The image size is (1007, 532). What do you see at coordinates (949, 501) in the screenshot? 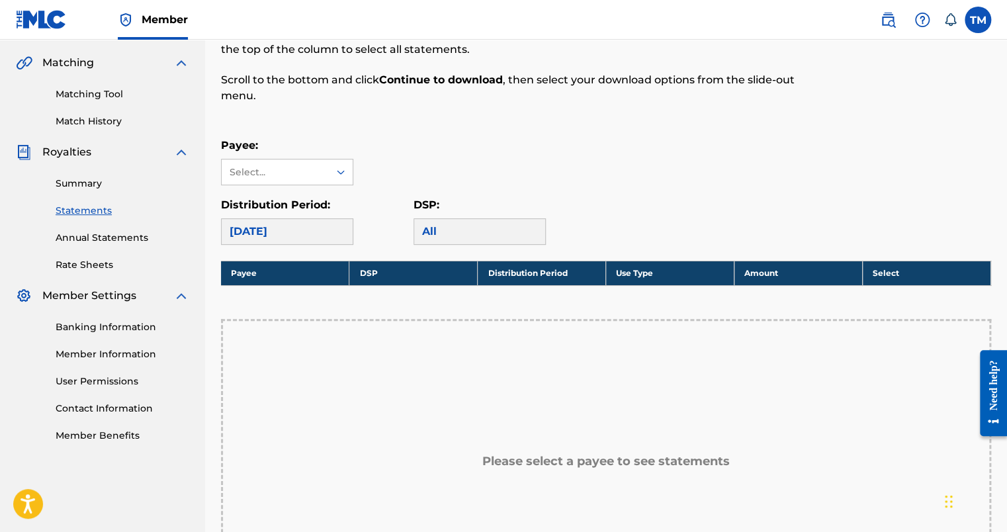
I see `div: Drag` at bounding box center [949, 501].